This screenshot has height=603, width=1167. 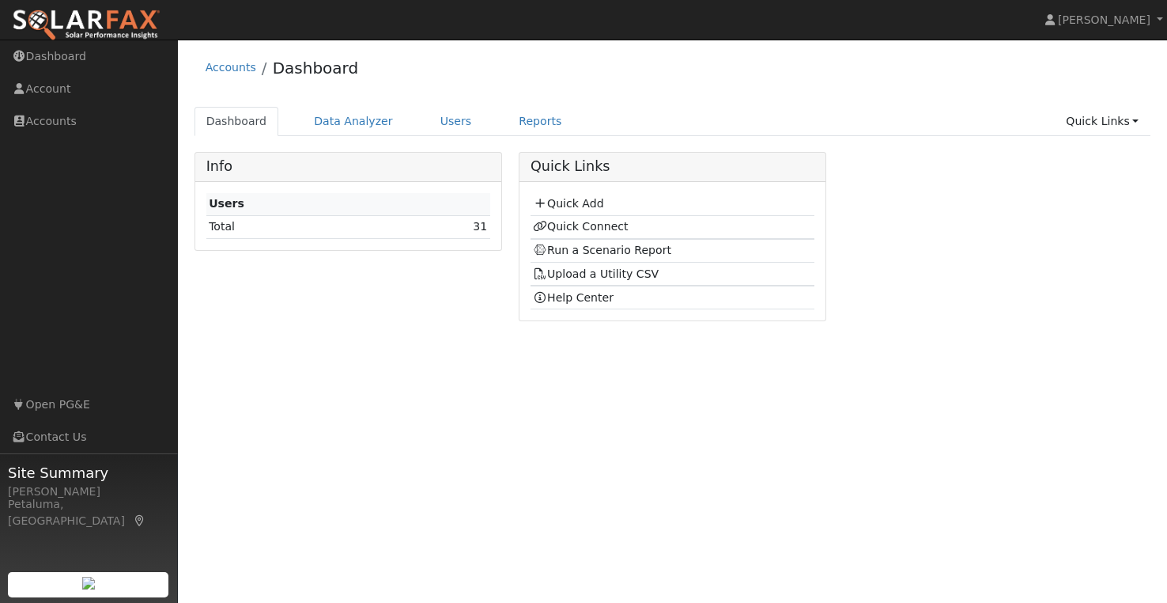 I want to click on img: retrieve, so click(x=89, y=583).